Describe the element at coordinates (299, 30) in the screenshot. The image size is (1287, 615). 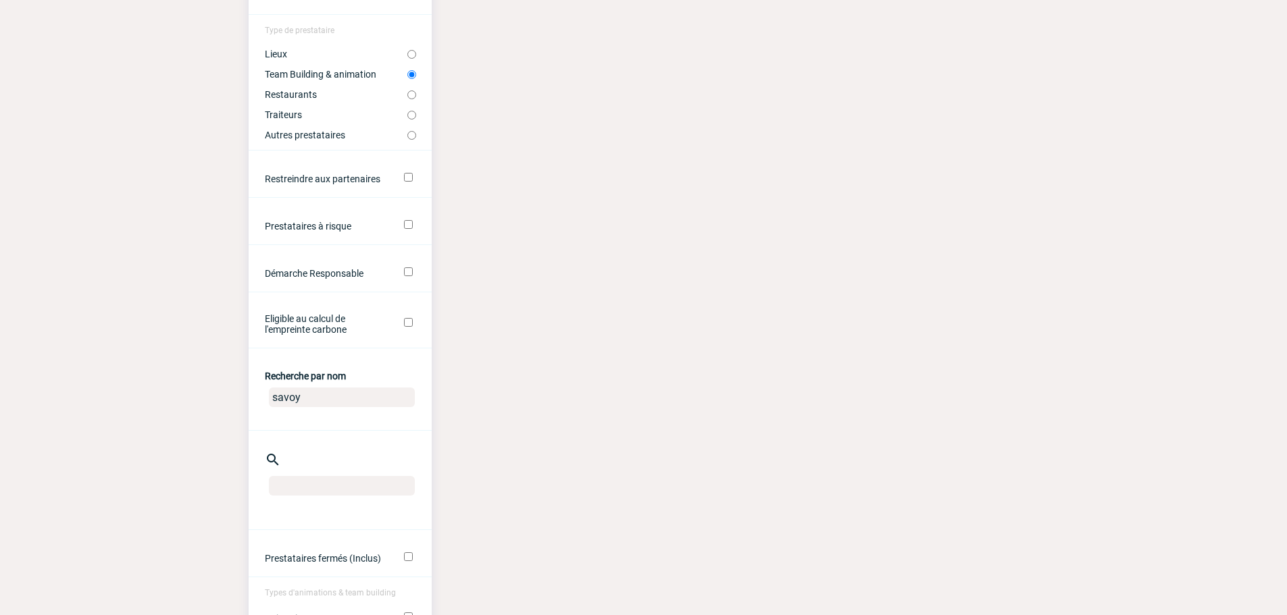
I see `span: Type de prestataire` at that location.